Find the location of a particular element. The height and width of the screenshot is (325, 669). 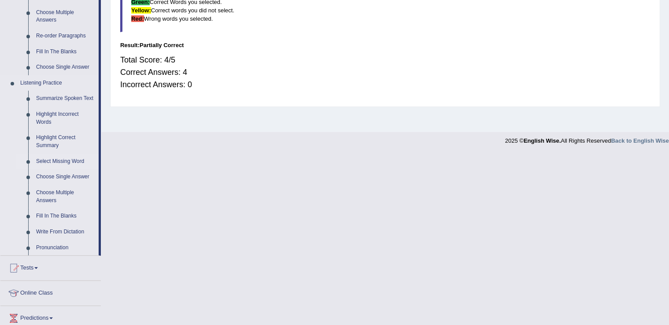

a: Pronunciation is located at coordinates (65, 248).